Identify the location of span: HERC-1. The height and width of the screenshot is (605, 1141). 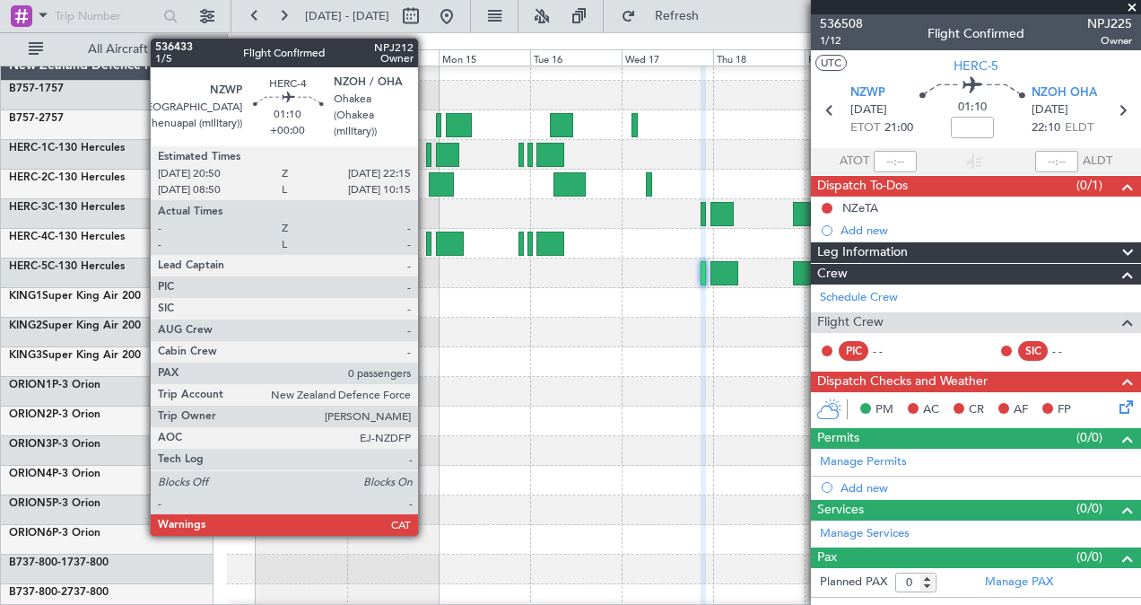
(28, 148).